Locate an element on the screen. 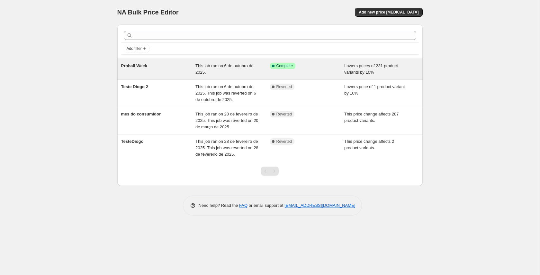 This screenshot has width=540, height=275. span: Lowers prices of 231 product variants by 10% is located at coordinates (371, 69).